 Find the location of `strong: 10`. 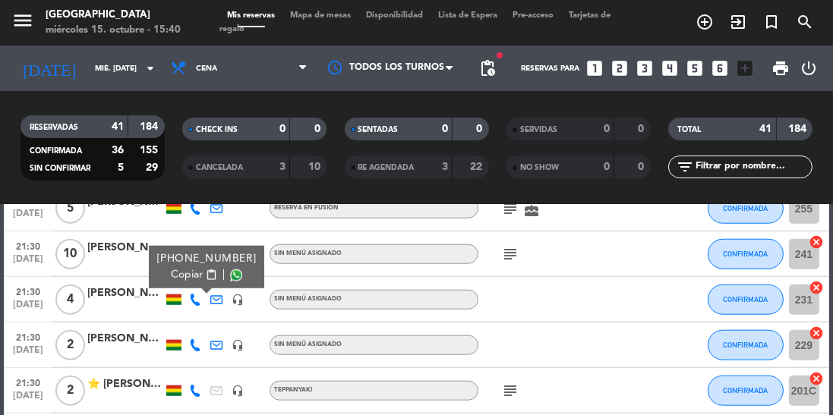

strong: 10 is located at coordinates (316, 167).